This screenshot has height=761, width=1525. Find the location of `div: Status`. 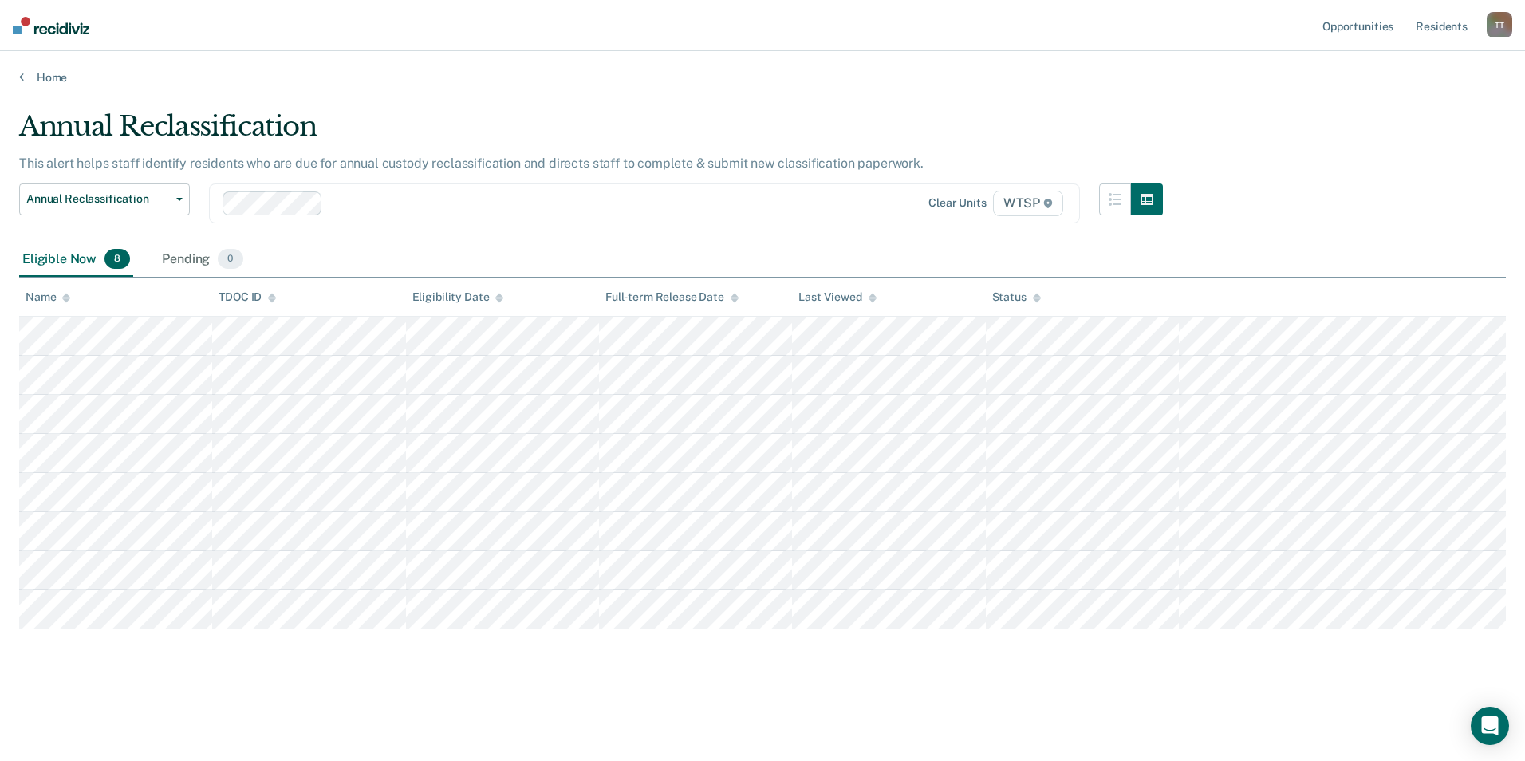

div: Status is located at coordinates (1016, 297).